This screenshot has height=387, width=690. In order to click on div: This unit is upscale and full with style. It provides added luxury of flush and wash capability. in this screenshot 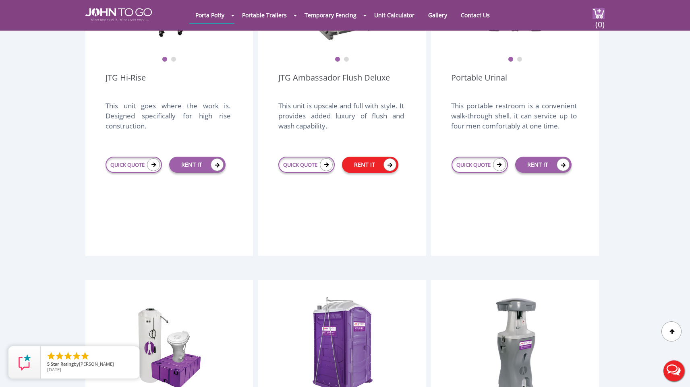, I will do `click(341, 120)`.